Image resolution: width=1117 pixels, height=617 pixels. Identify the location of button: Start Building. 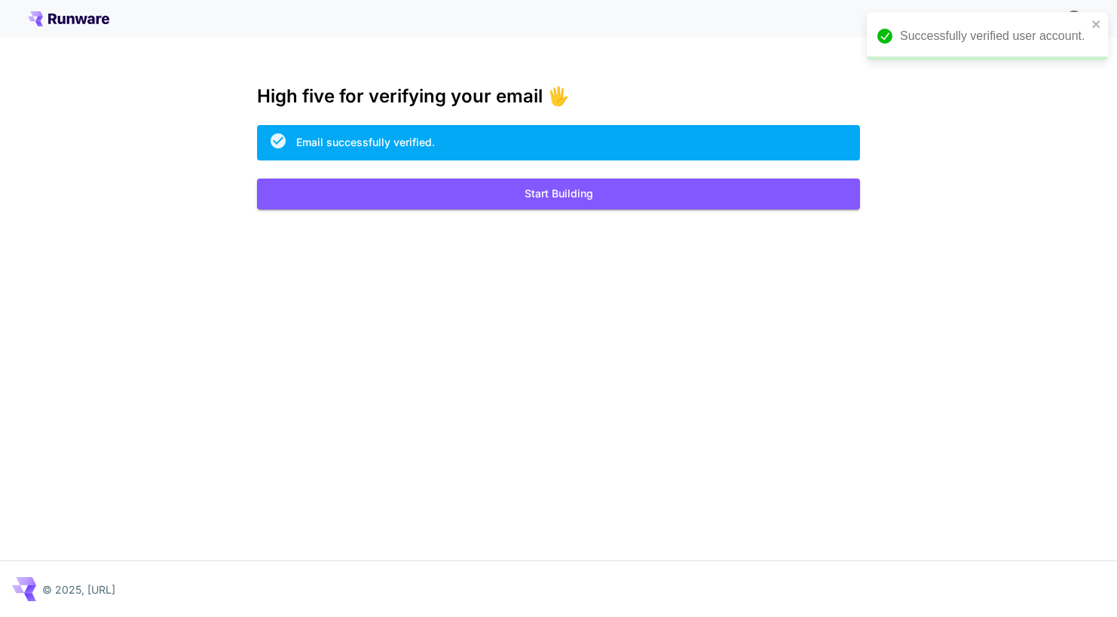
(559, 194).